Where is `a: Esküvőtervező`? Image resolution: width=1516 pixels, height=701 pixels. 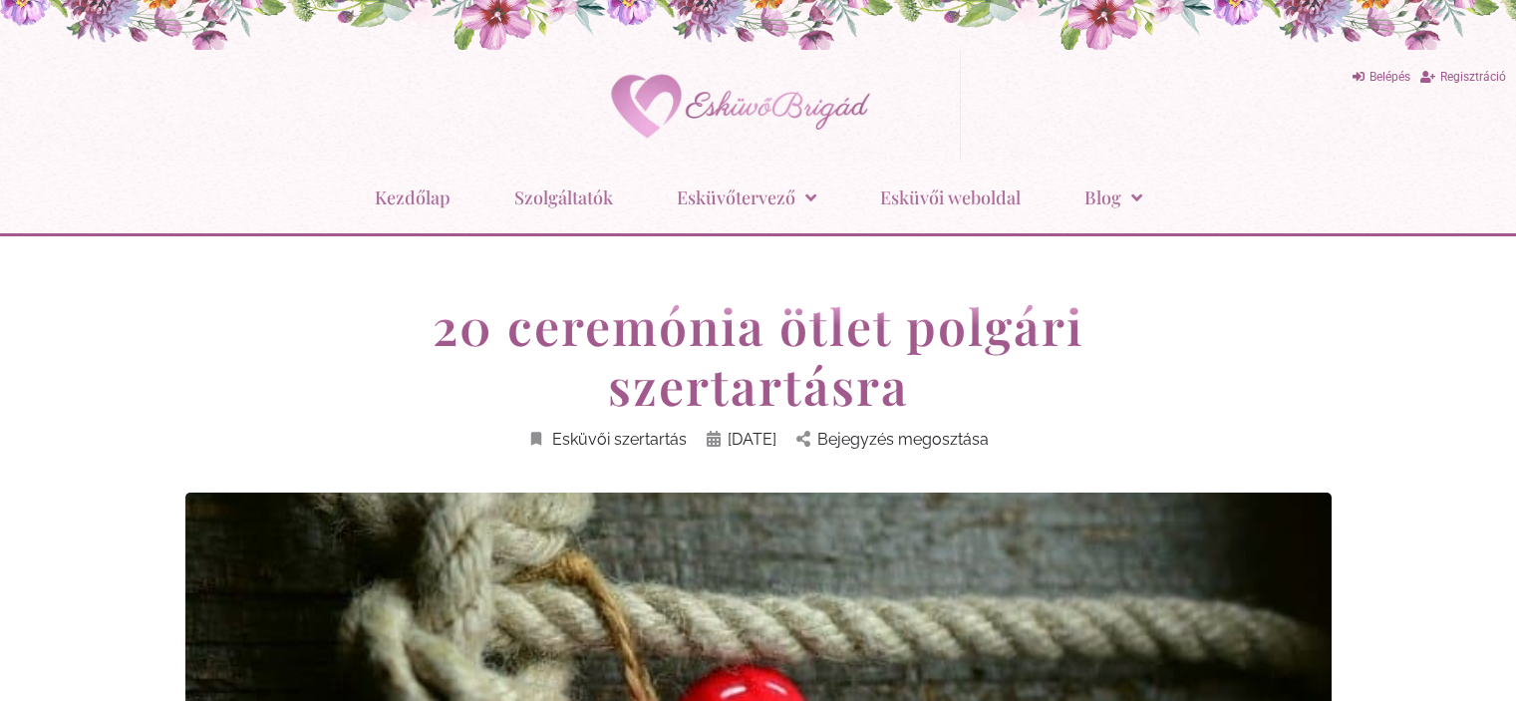
a: Esküvőtervező is located at coordinates (747, 197).